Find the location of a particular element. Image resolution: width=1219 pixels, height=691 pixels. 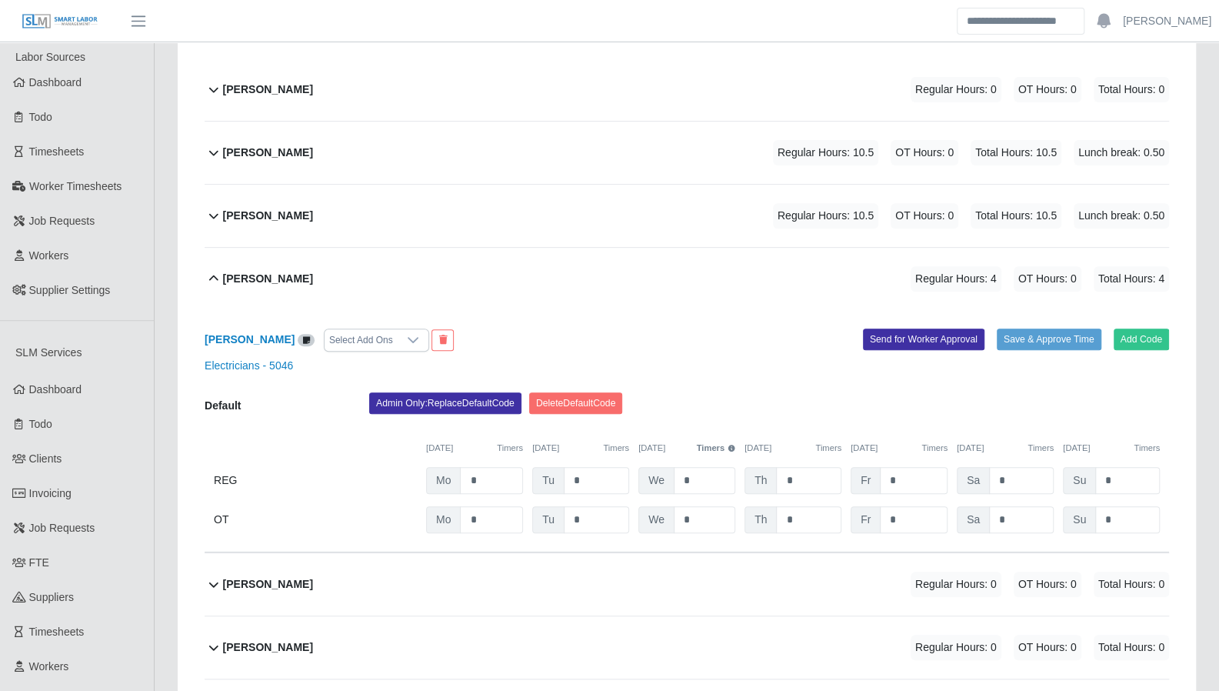

span: Regular Hours: 4 is located at coordinates (956, 278).